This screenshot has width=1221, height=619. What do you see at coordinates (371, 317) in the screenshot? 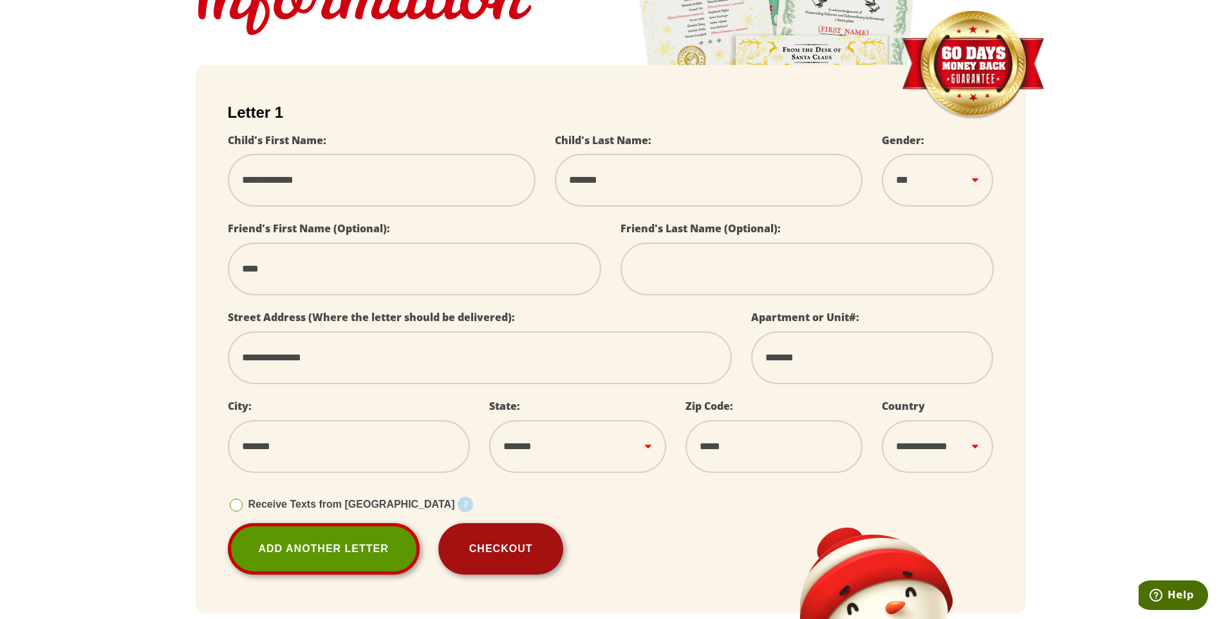
I see `label: Street Address (Where the letter should be delivered):` at bounding box center [371, 317].